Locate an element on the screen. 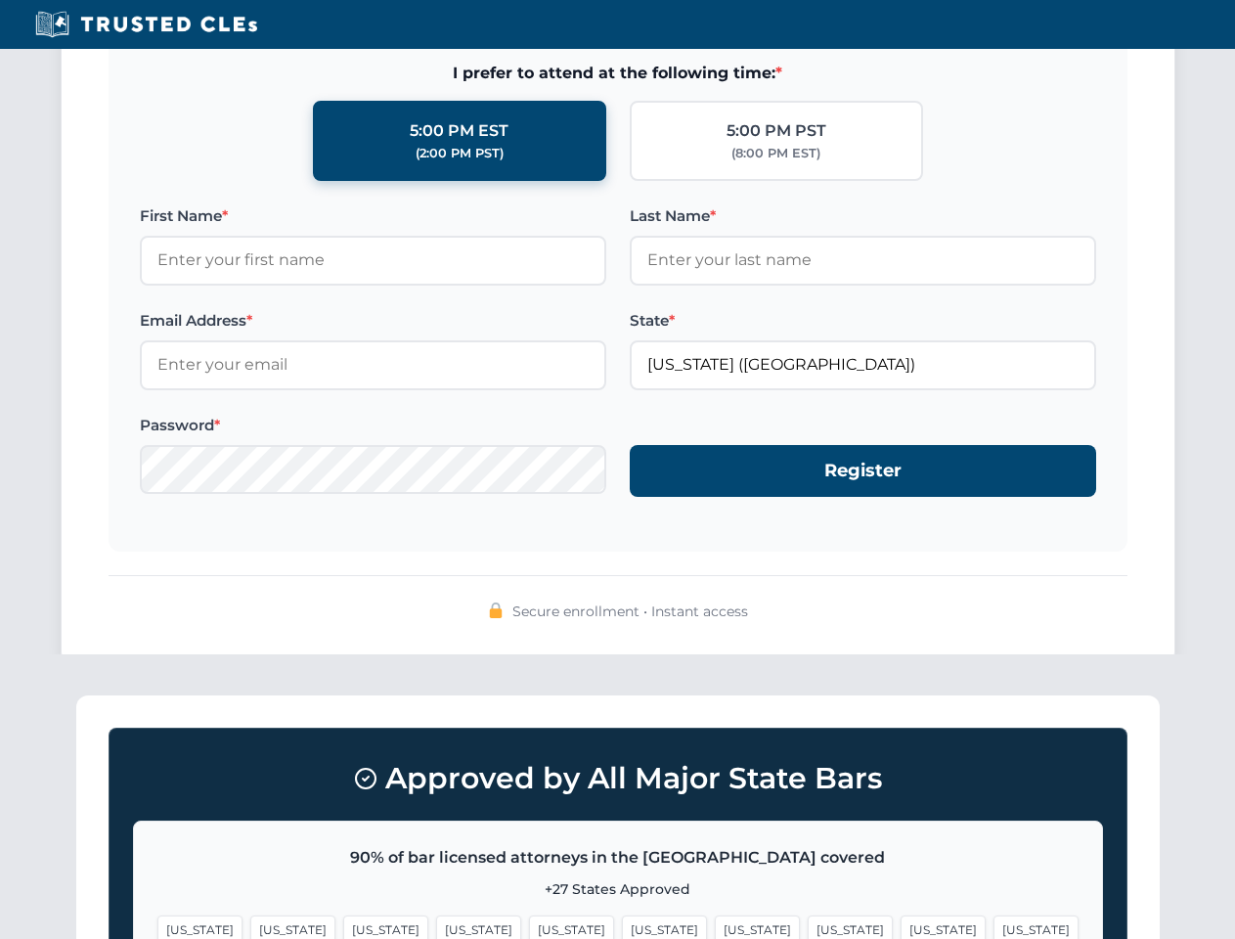 This screenshot has height=939, width=1235. input: Enter your last name is located at coordinates (862, 260).